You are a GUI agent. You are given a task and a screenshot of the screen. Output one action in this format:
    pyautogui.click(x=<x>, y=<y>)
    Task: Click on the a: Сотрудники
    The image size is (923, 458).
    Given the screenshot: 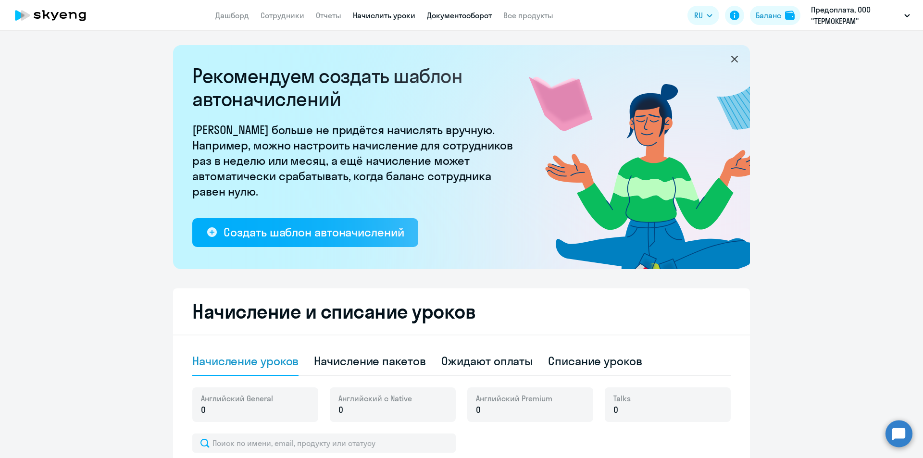 What is the action you would take?
    pyautogui.click(x=282, y=15)
    